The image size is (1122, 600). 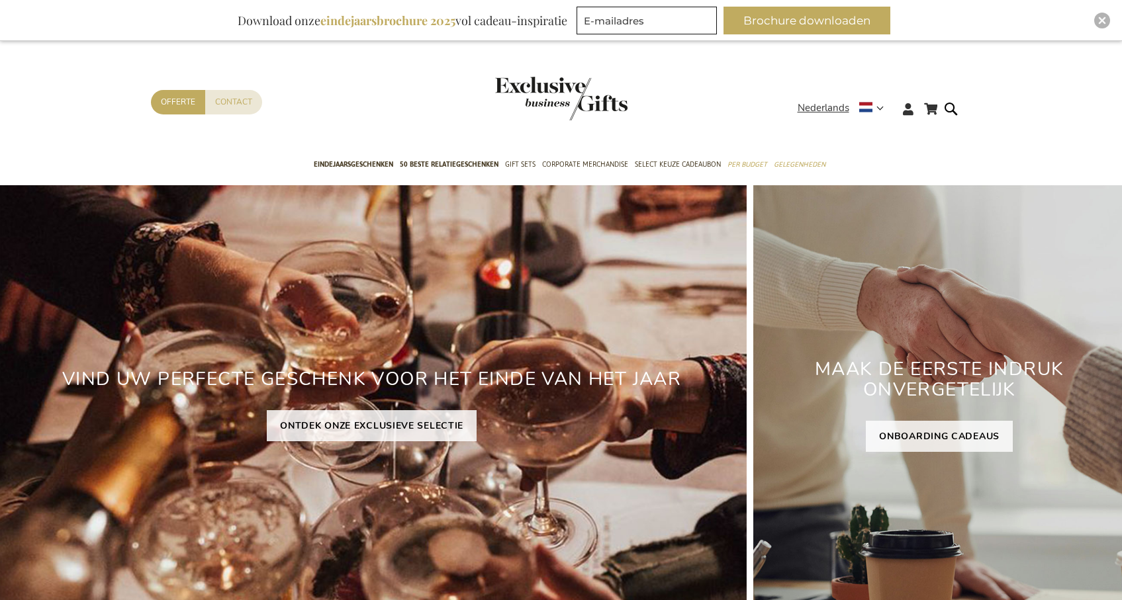 I want to click on a: Contact, so click(x=234, y=102).